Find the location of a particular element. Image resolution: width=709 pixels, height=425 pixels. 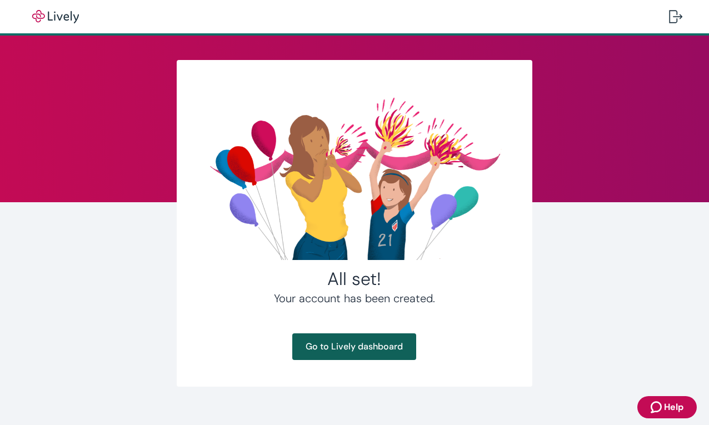

h2: All set! is located at coordinates (355, 279).